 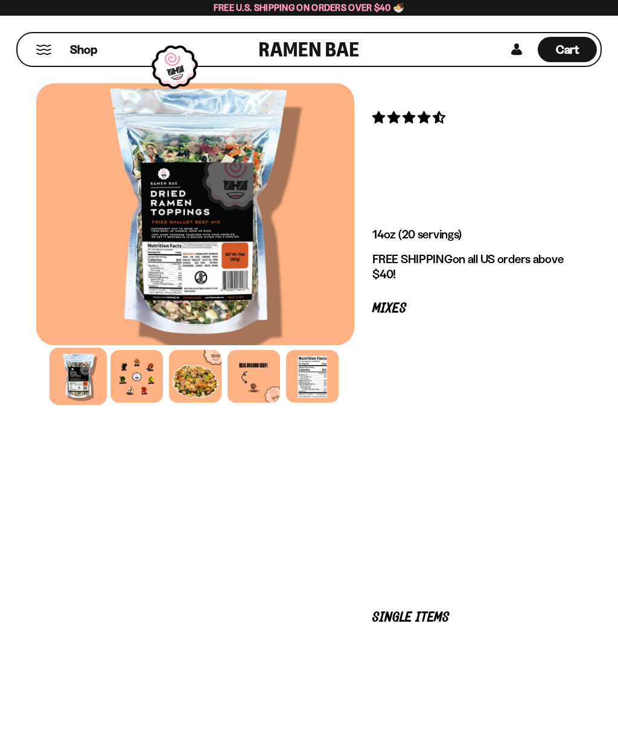 What do you see at coordinates (83, 49) in the screenshot?
I see `a: Shop` at bounding box center [83, 49].